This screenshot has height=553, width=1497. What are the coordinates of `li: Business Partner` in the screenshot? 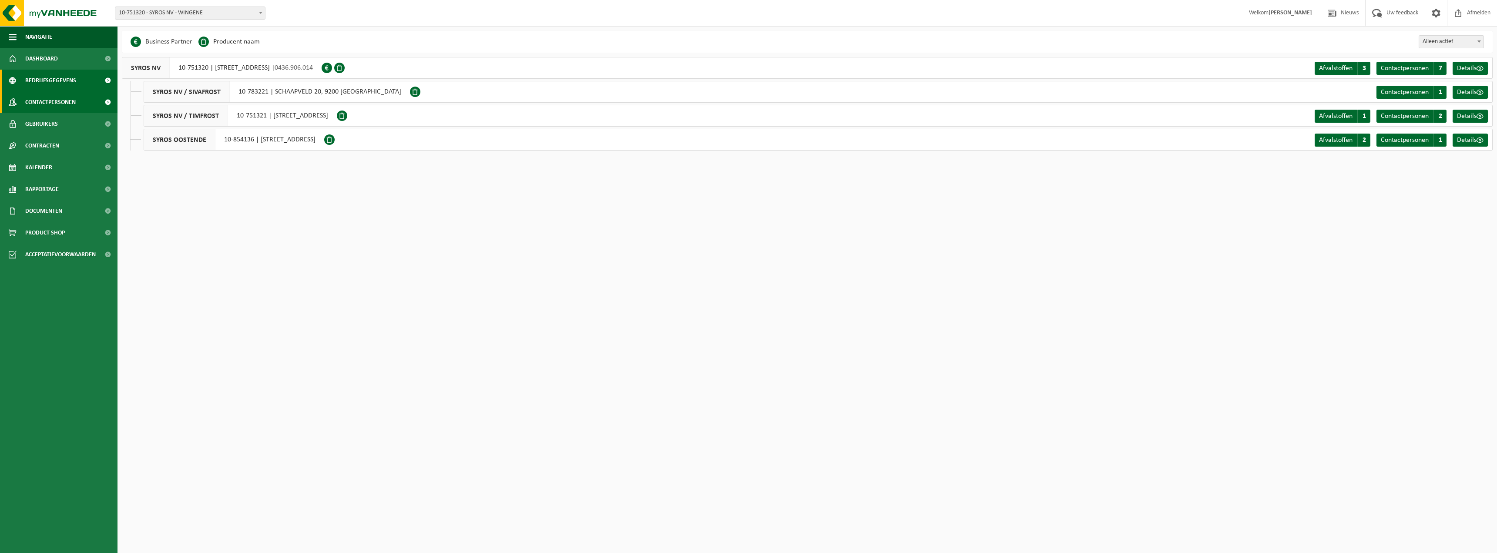 It's located at (161, 42).